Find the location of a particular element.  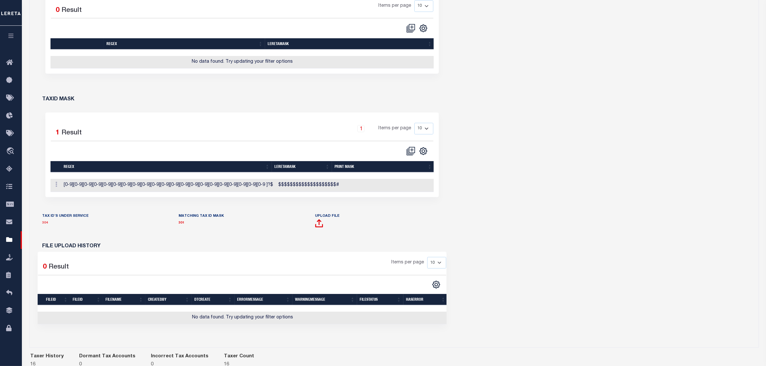

a: 1 is located at coordinates (361, 129).